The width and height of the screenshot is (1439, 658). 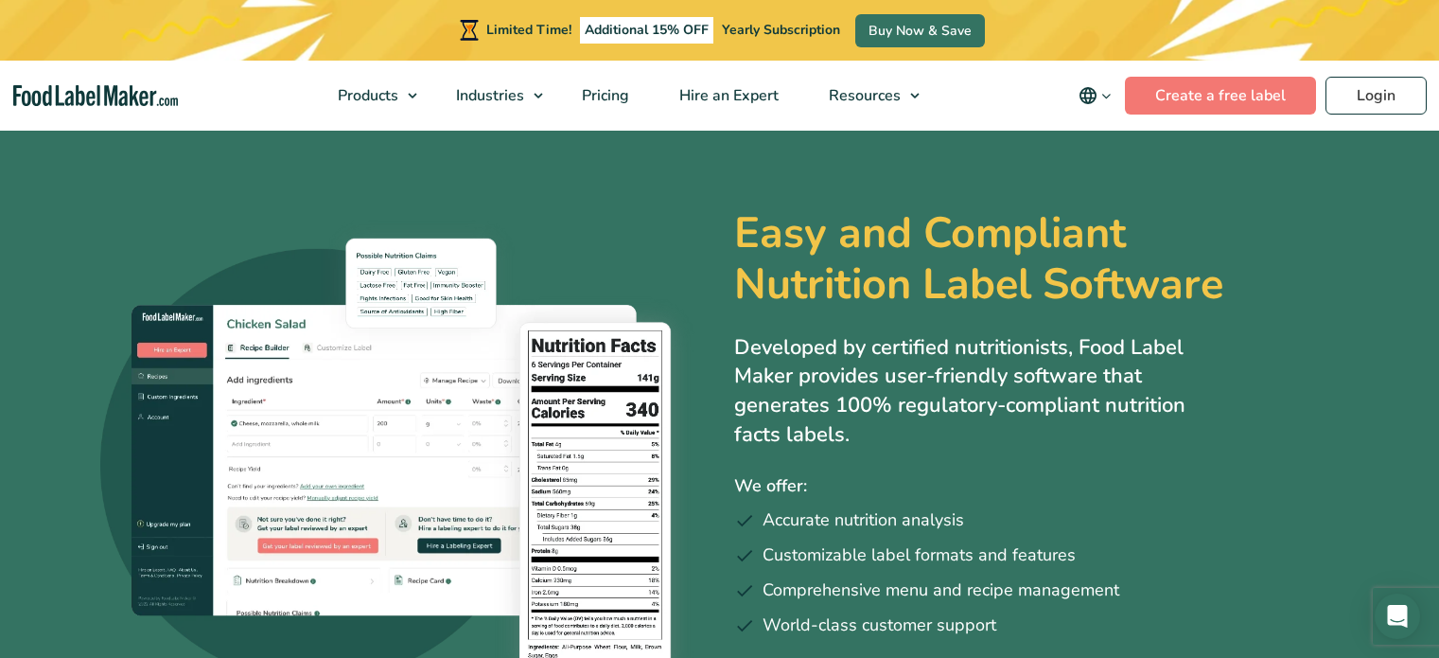 I want to click on a: Buy Now & Save, so click(x=920, y=30).